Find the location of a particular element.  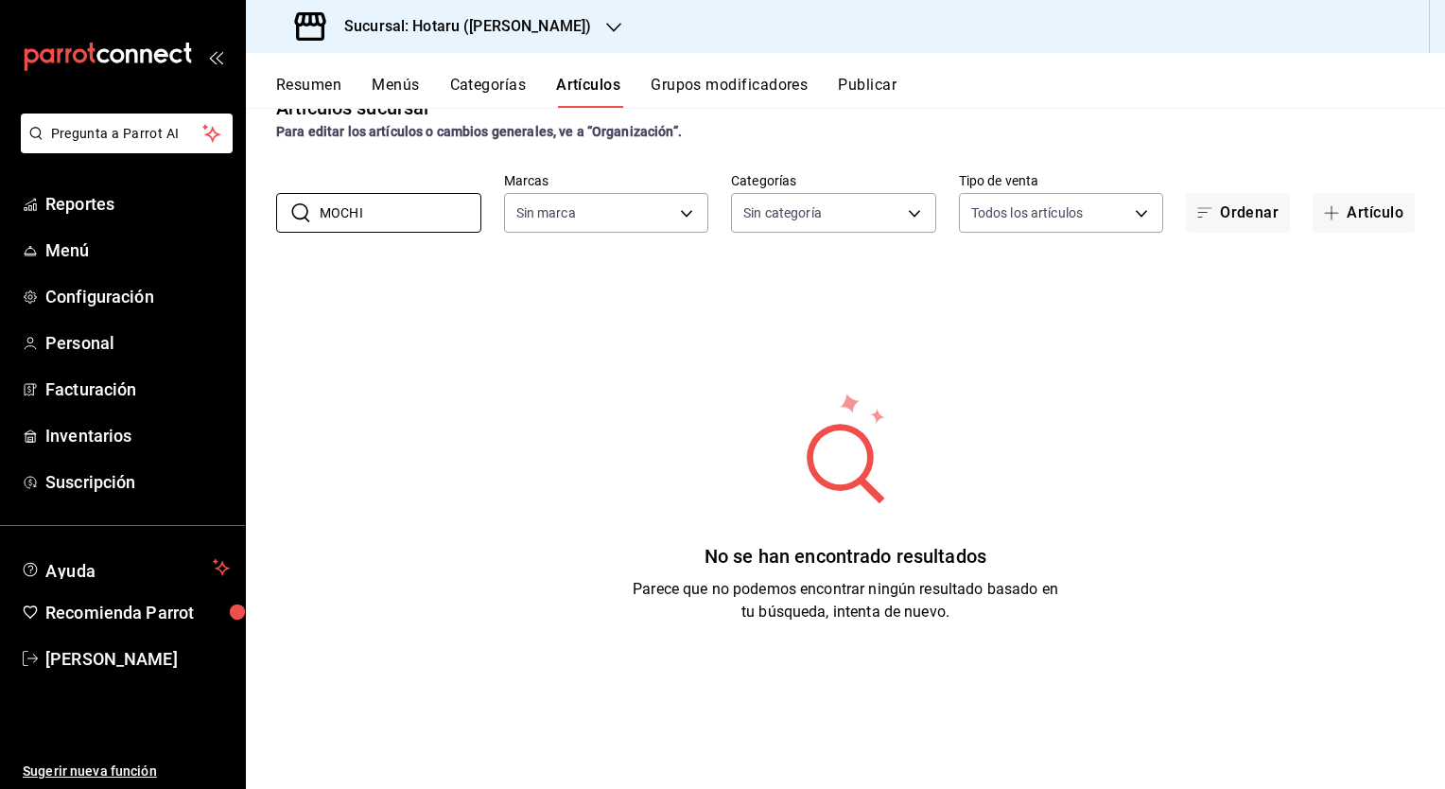

span: Sugerir nueva función is located at coordinates (126, 771).